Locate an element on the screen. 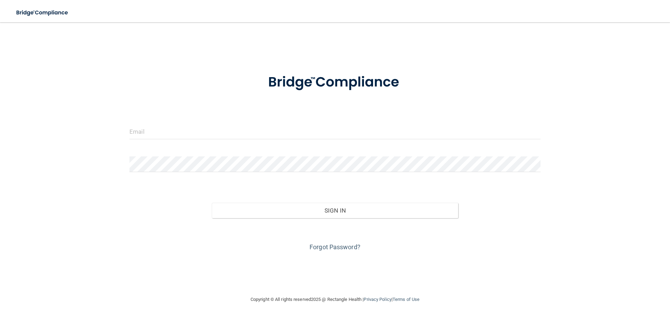 This screenshot has width=670, height=318. button: Sign In is located at coordinates (335, 210).